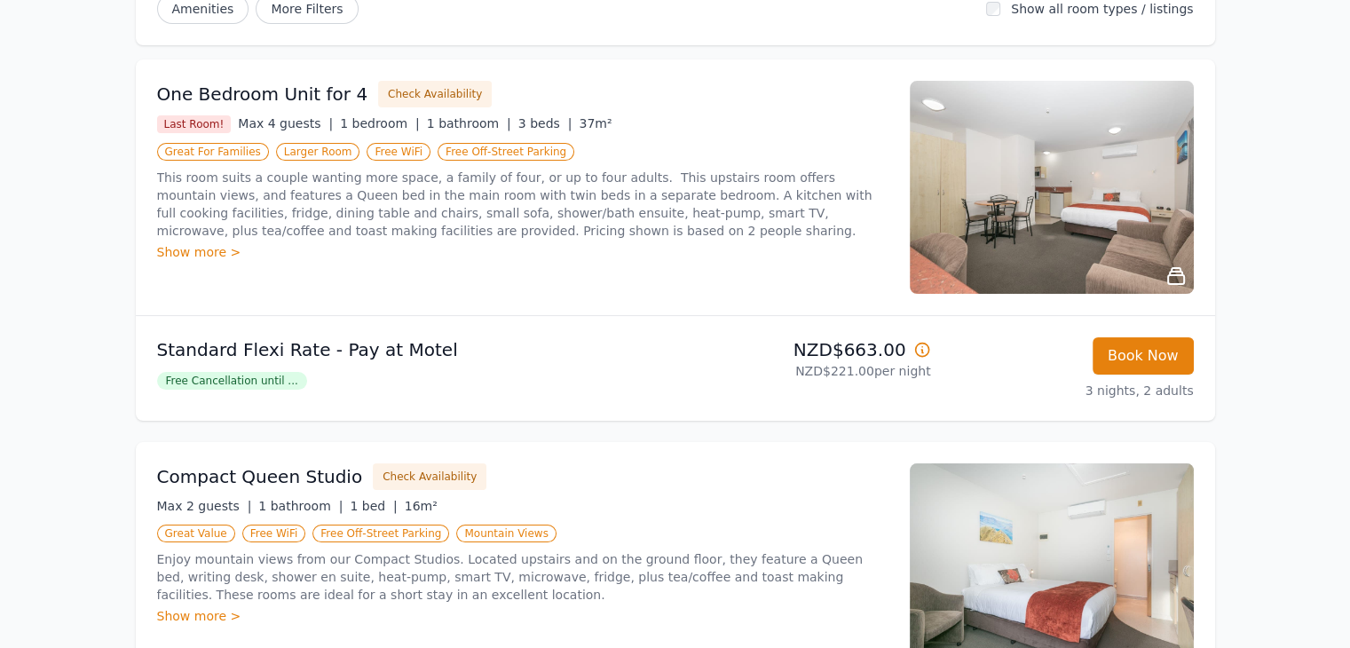  Describe the element at coordinates (506, 533) in the screenshot. I see `span: Mountain Views` at that location.